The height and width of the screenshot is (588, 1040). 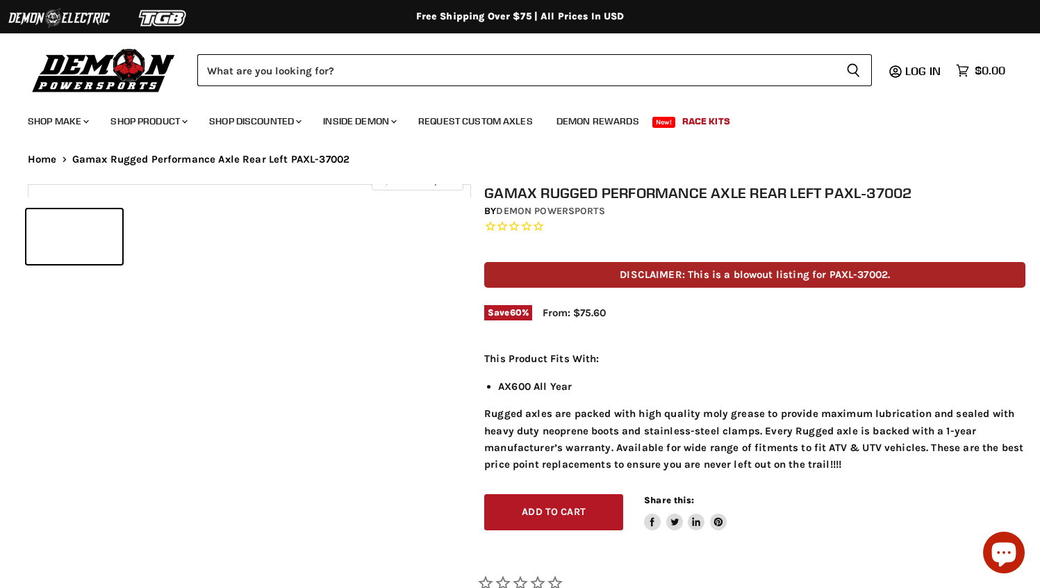 I want to click on a: Shop Product, so click(x=148, y=121).